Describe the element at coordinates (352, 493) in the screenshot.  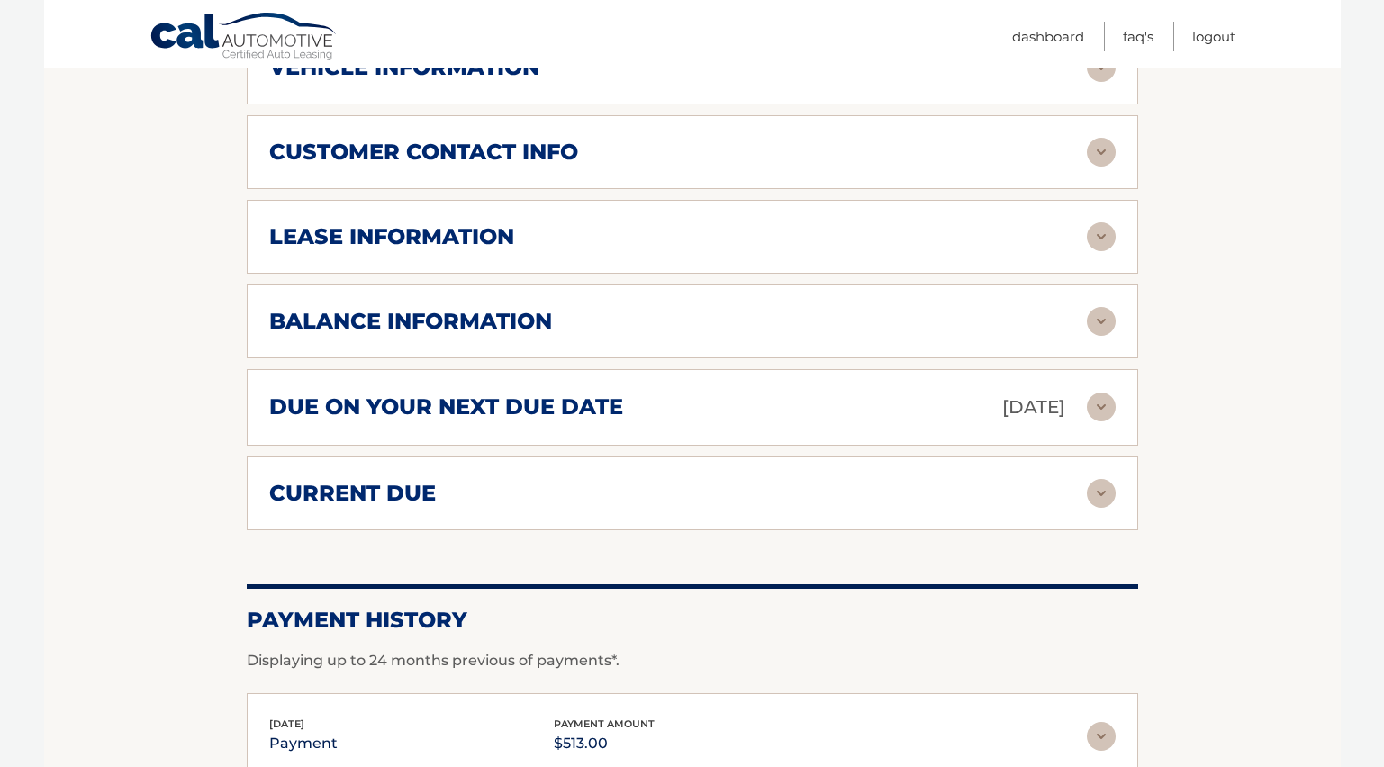
I see `h2: current due` at that location.